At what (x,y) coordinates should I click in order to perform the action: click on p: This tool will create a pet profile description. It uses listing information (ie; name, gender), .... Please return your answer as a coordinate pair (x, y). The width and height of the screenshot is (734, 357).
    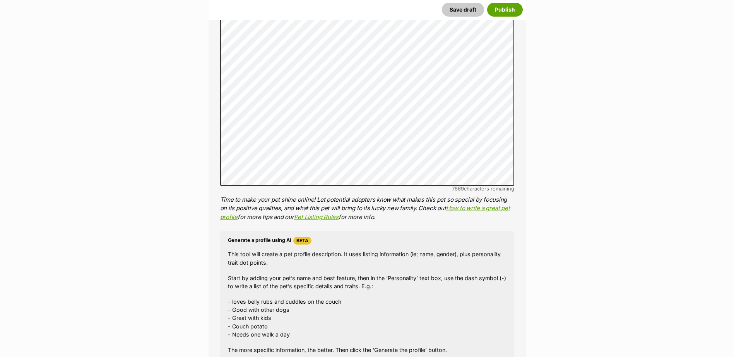
    Looking at the image, I should click on (367, 258).